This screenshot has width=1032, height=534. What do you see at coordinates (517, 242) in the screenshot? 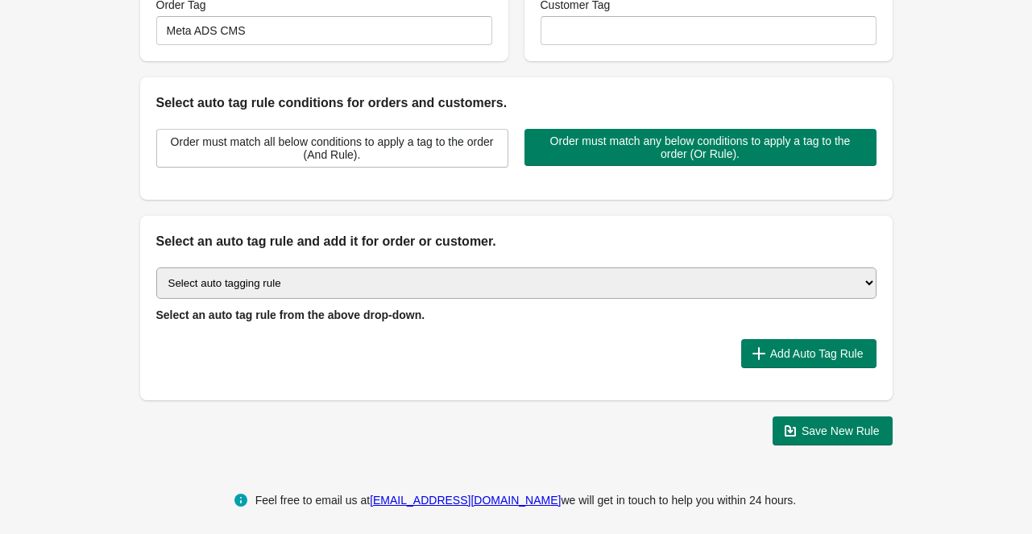
I see `h2: Select an auto tag rule and add it for order or customer.` at bounding box center [517, 242].